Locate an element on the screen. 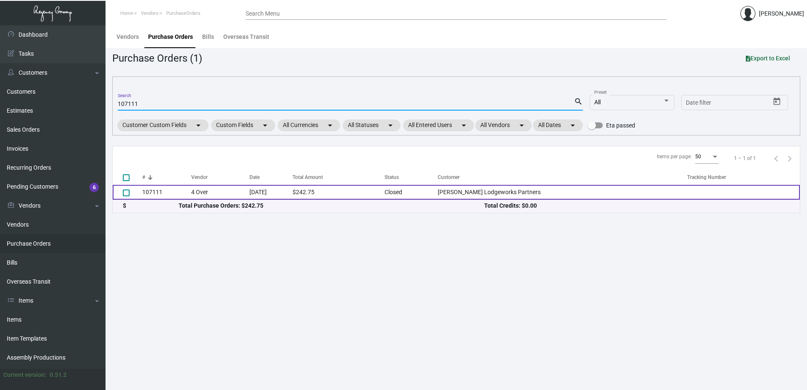 Image resolution: width=807 pixels, height=390 pixels. td: $242.75 is located at coordinates (339, 192).